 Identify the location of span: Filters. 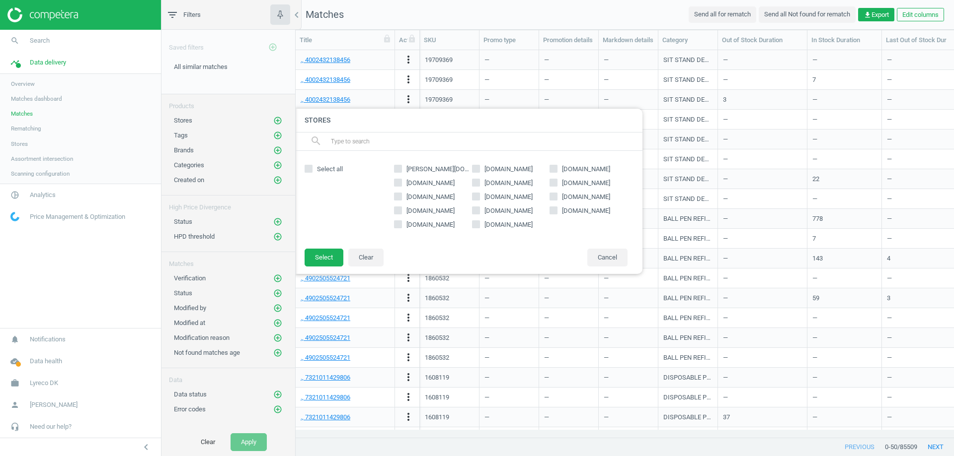
(192, 15).